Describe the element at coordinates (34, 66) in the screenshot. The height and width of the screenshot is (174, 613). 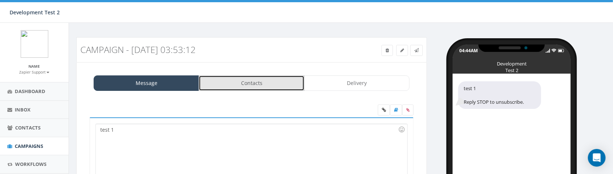
I see `small: Name` at that location.